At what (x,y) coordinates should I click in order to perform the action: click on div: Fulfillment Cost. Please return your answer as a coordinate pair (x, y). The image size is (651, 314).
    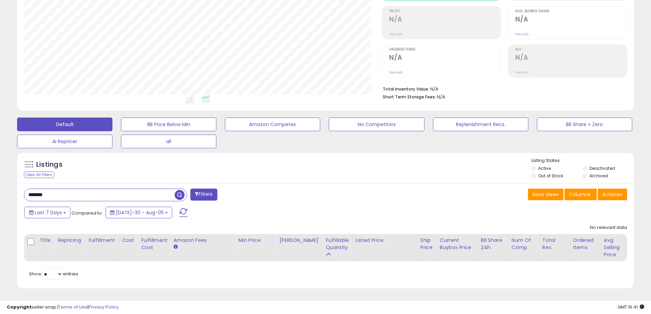
    Looking at the image, I should click on (154, 244).